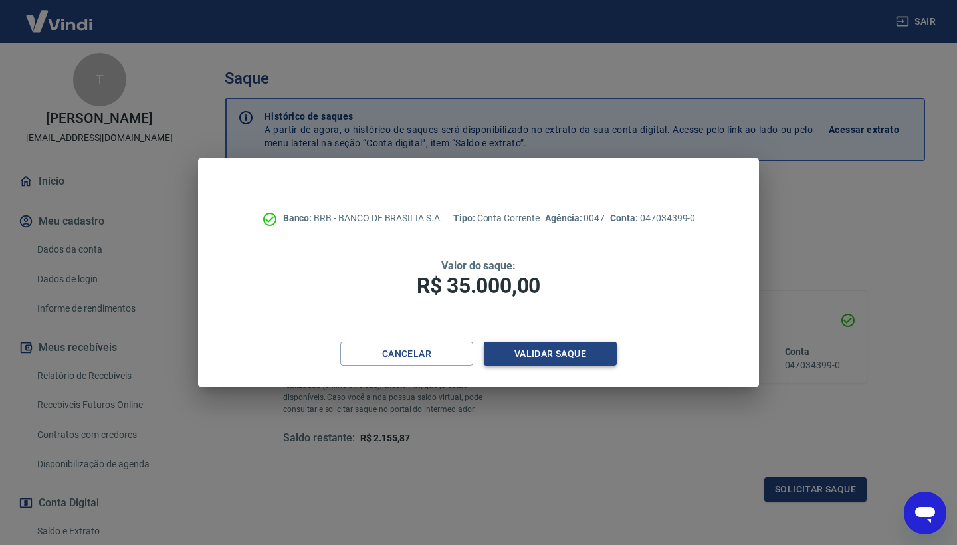  What do you see at coordinates (653, 218) in the screenshot?
I see `p: 047034399-0` at bounding box center [653, 218].